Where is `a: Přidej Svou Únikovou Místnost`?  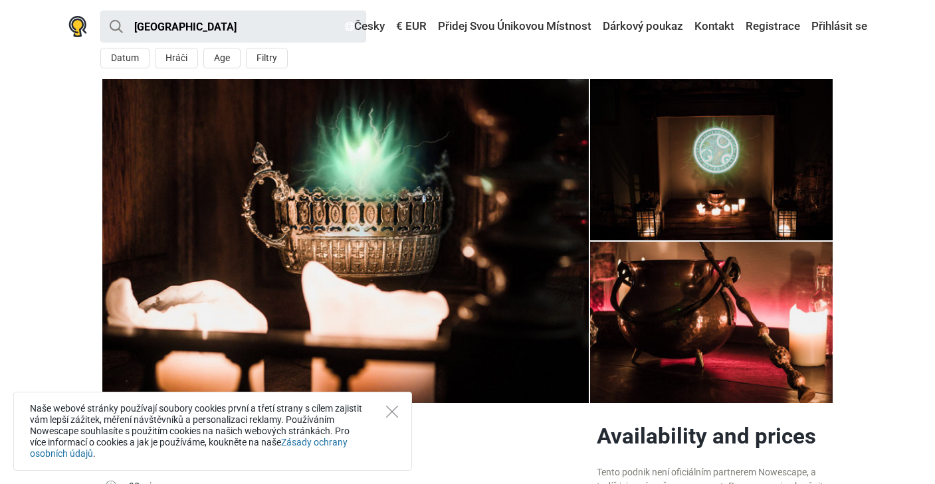 a: Přidej Svou Únikovou Místnost is located at coordinates (514, 27).